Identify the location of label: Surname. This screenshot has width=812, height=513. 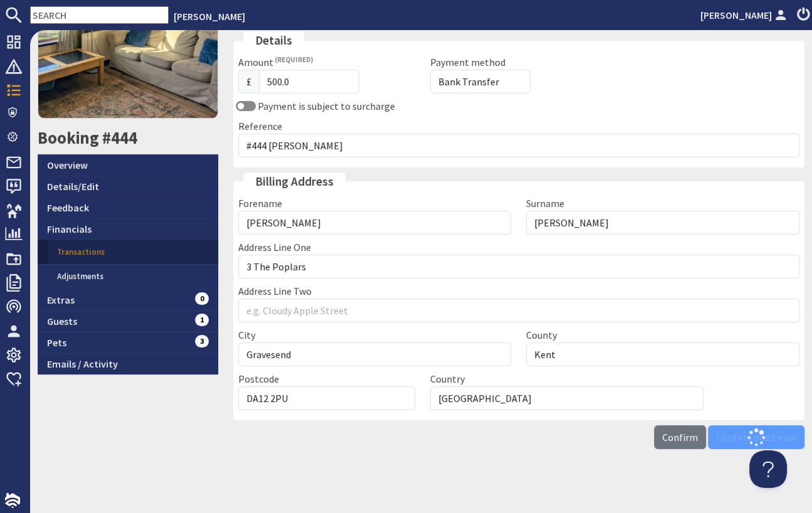
(545, 203).